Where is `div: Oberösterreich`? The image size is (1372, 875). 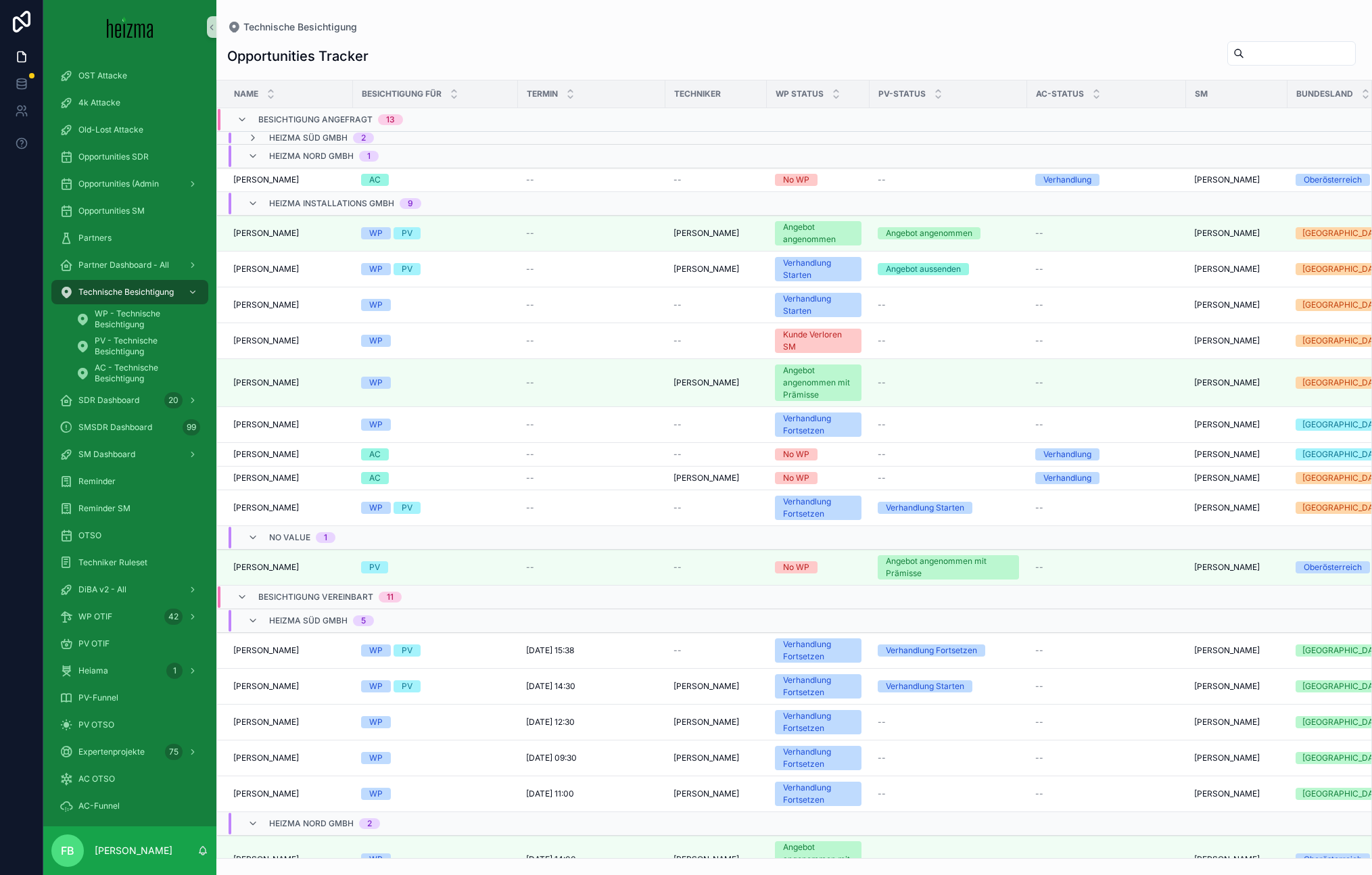 div: Oberösterreich is located at coordinates (1333, 567).